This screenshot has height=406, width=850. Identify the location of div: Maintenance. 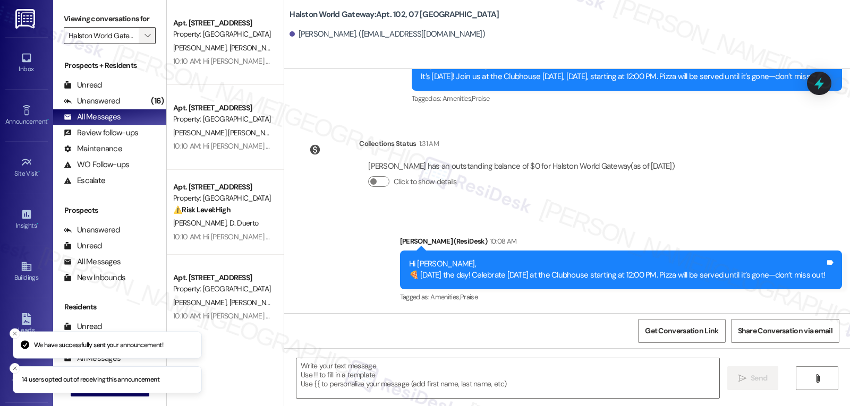
(93, 149).